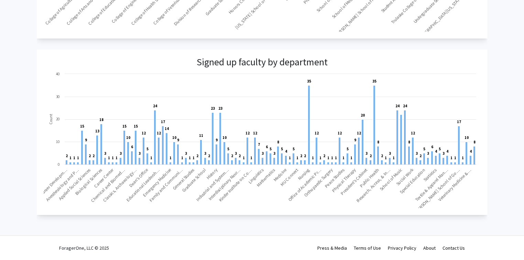 Image resolution: width=524 pixels, height=260 pixels. I want to click on text: Textile & Apparel Man…, so click(432, 185).